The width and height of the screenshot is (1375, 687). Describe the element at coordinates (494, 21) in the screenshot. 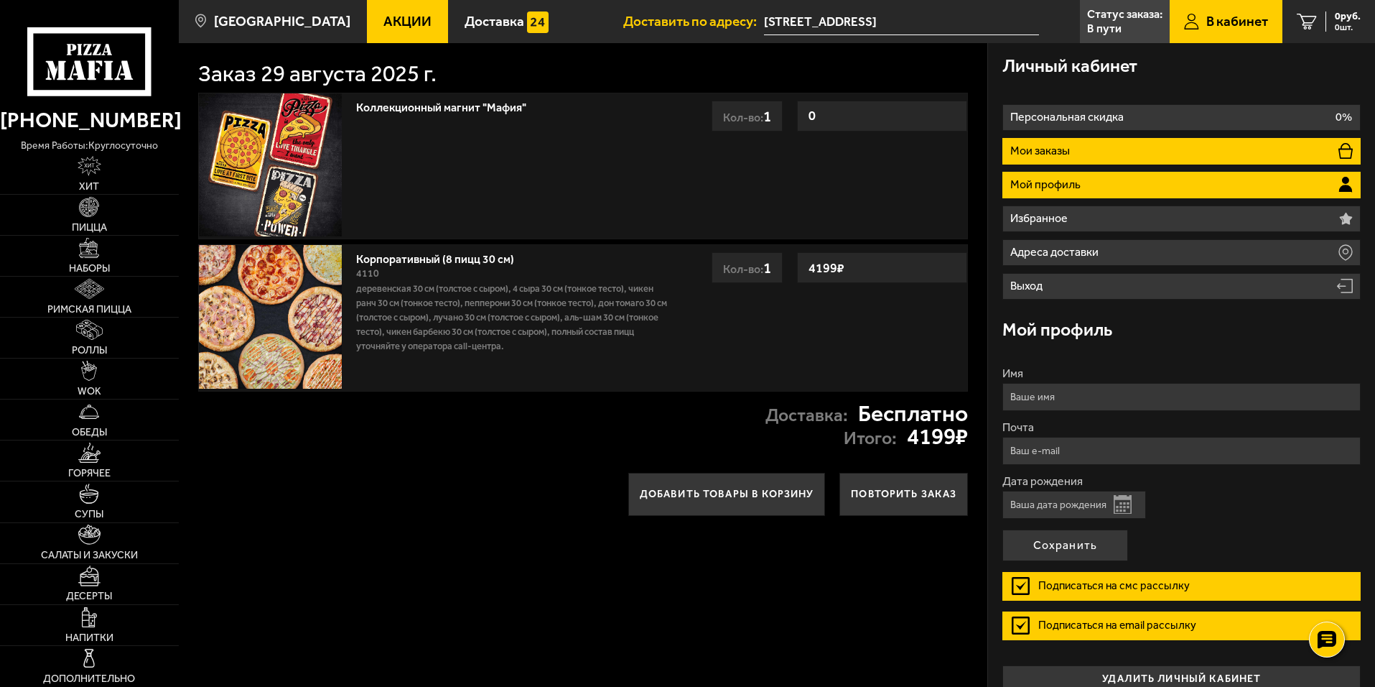

I see `span: Доставка` at that location.